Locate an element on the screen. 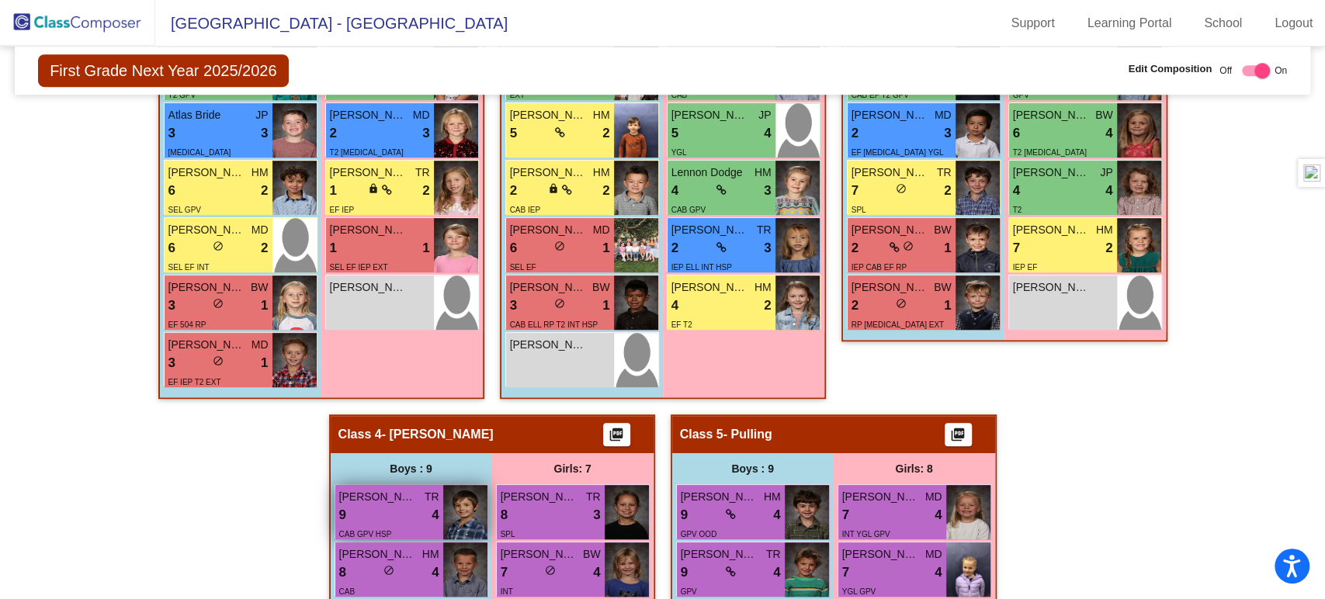  span: 6 is located at coordinates (172, 191).